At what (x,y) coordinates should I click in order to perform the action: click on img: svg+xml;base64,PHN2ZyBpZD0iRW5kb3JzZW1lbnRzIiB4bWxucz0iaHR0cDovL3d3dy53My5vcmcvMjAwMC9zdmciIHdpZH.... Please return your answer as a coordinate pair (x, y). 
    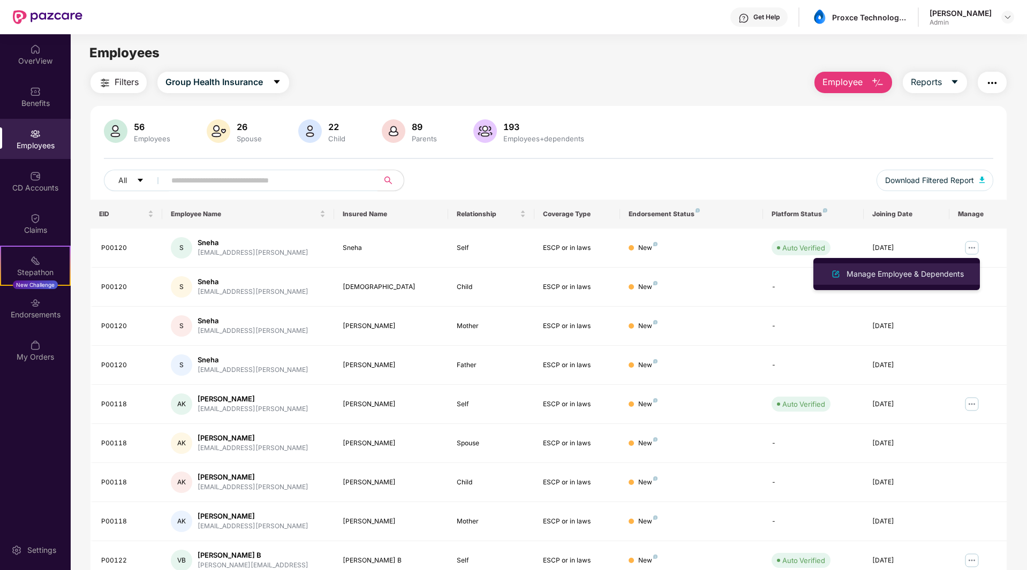
    Looking at the image, I should click on (35, 303).